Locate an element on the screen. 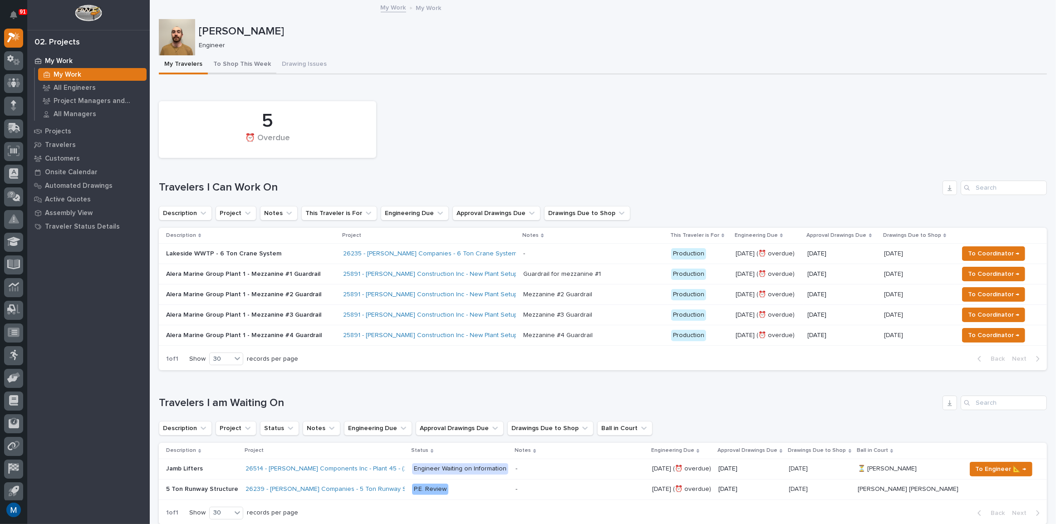  a: Projects is located at coordinates (88, 131).